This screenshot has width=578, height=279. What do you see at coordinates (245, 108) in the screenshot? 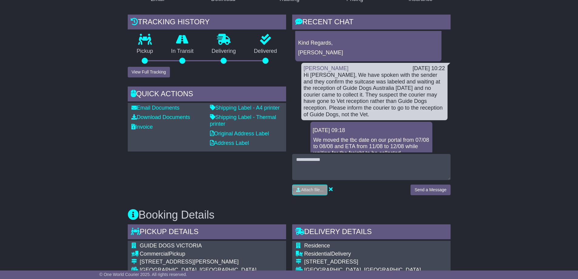
I see `a: Shipping Label - A4 printer` at bounding box center [245, 108].